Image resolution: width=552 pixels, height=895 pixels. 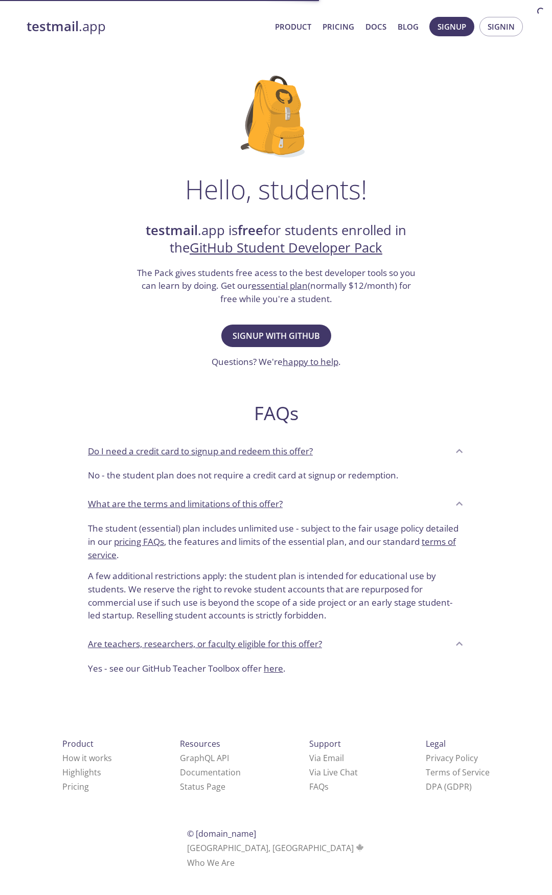 I want to click on button: Signup with GitHub, so click(x=276, y=336).